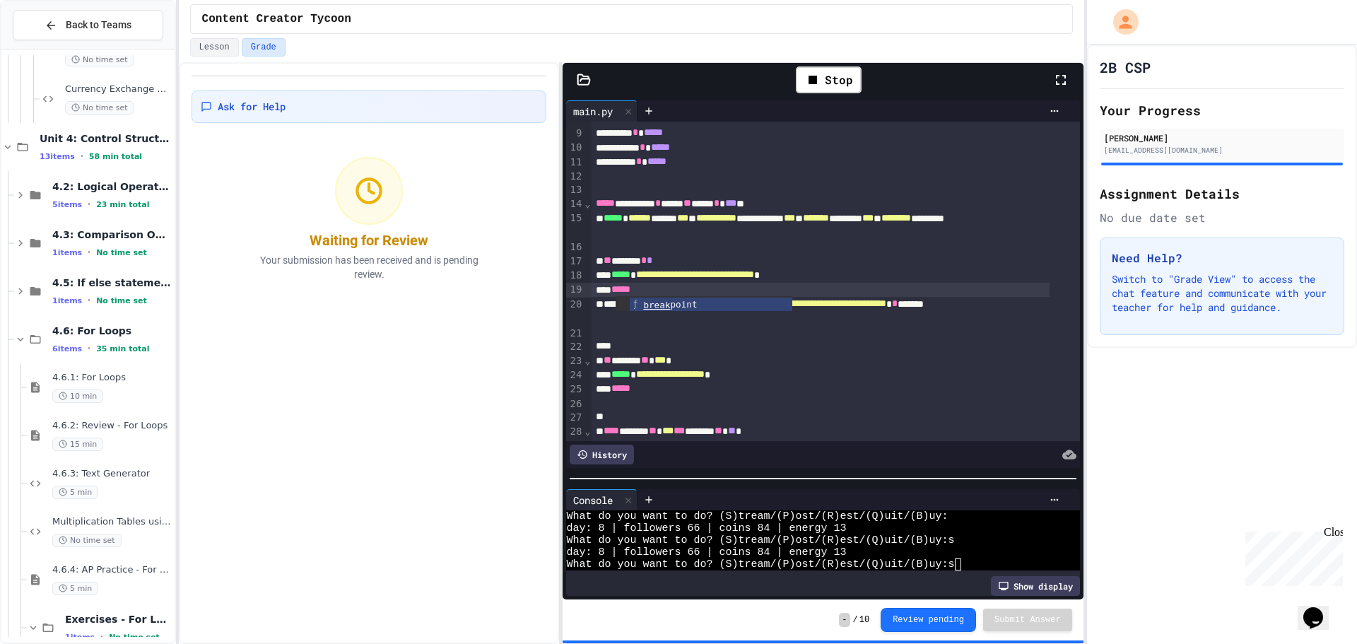 The height and width of the screenshot is (644, 1357). What do you see at coordinates (369, 267) in the screenshot?
I see `p: Your submission has been received and is pending review.` at bounding box center [369, 267].